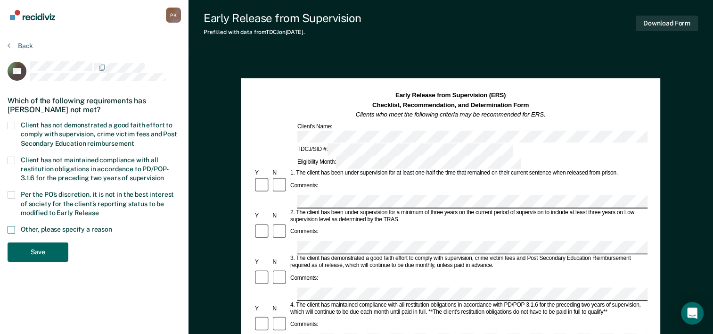 This screenshot has height=334, width=713. I want to click on div: Open Intercom Messenger, so click(693, 313).